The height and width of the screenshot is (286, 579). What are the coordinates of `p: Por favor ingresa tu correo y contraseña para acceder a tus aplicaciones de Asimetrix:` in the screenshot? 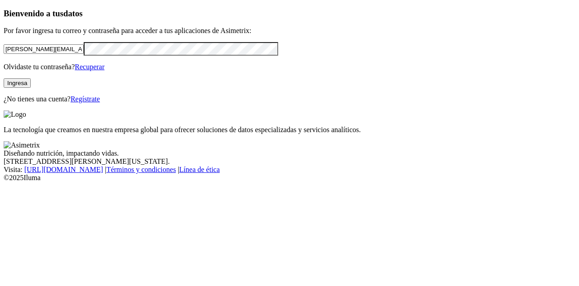 It's located at (290, 31).